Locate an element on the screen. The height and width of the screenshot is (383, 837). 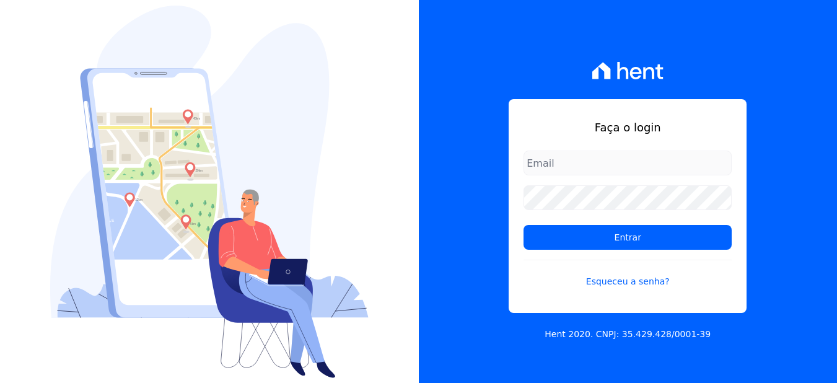
input: Email is located at coordinates (628, 163).